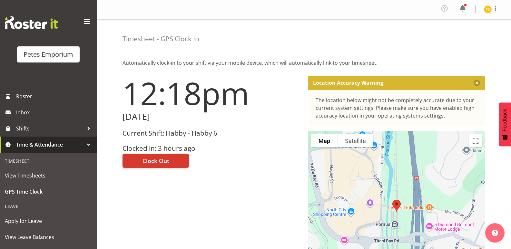  Describe the element at coordinates (477, 83) in the screenshot. I see `button: Close message` at that location.